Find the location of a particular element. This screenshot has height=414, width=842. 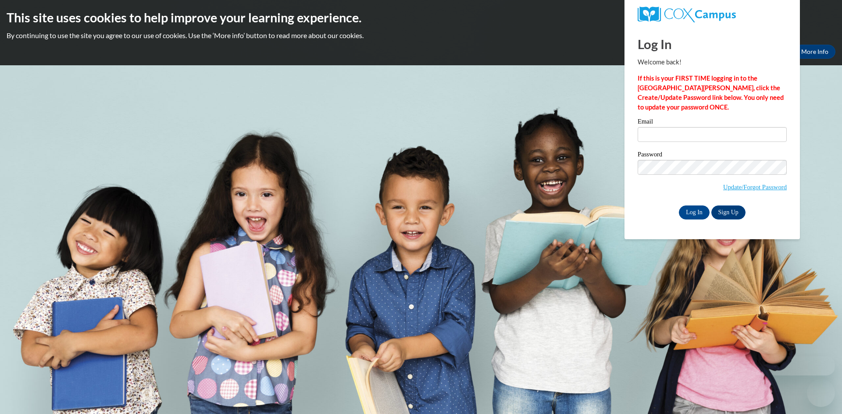

a: Sign Up is located at coordinates (728, 213).